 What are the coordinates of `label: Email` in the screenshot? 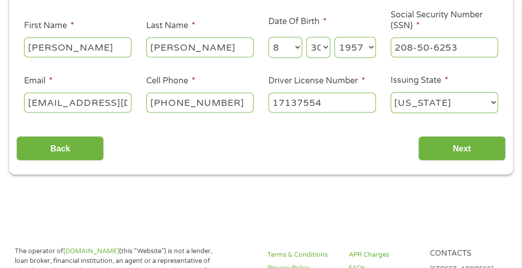 It's located at (38, 81).